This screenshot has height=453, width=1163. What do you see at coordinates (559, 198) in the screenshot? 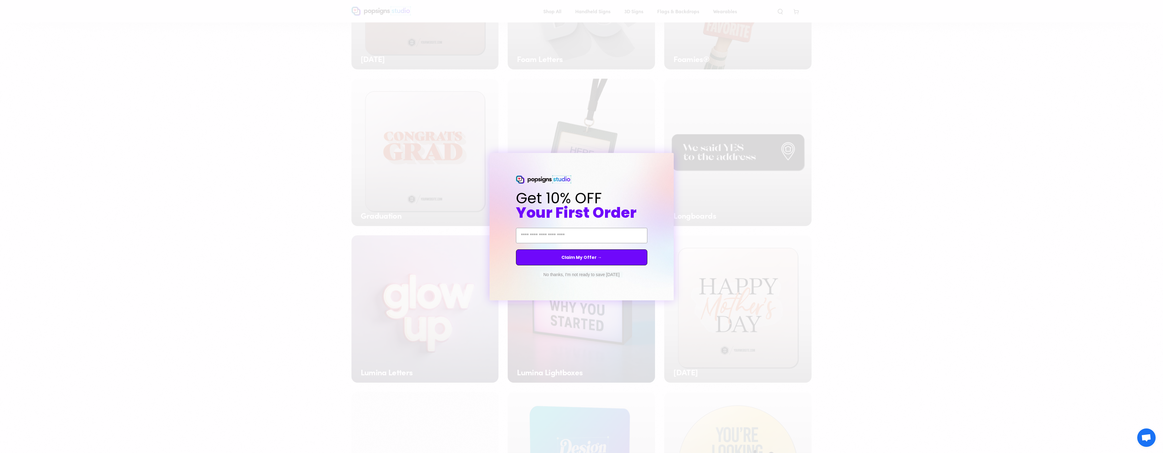
I see `span: Get 10% OFF` at bounding box center [559, 198].